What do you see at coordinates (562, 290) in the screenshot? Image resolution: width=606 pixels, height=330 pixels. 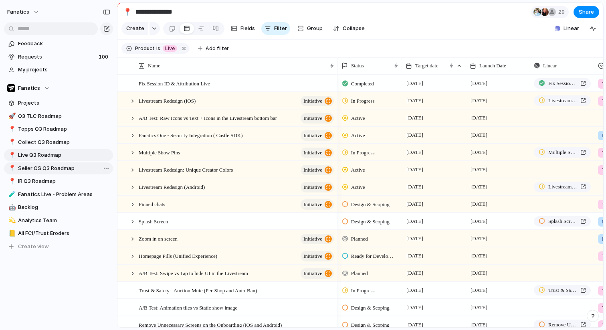 I see `a: Trust & Safety - Auction Mute (Per-Shop and Auto-Ban)` at bounding box center [562, 290].